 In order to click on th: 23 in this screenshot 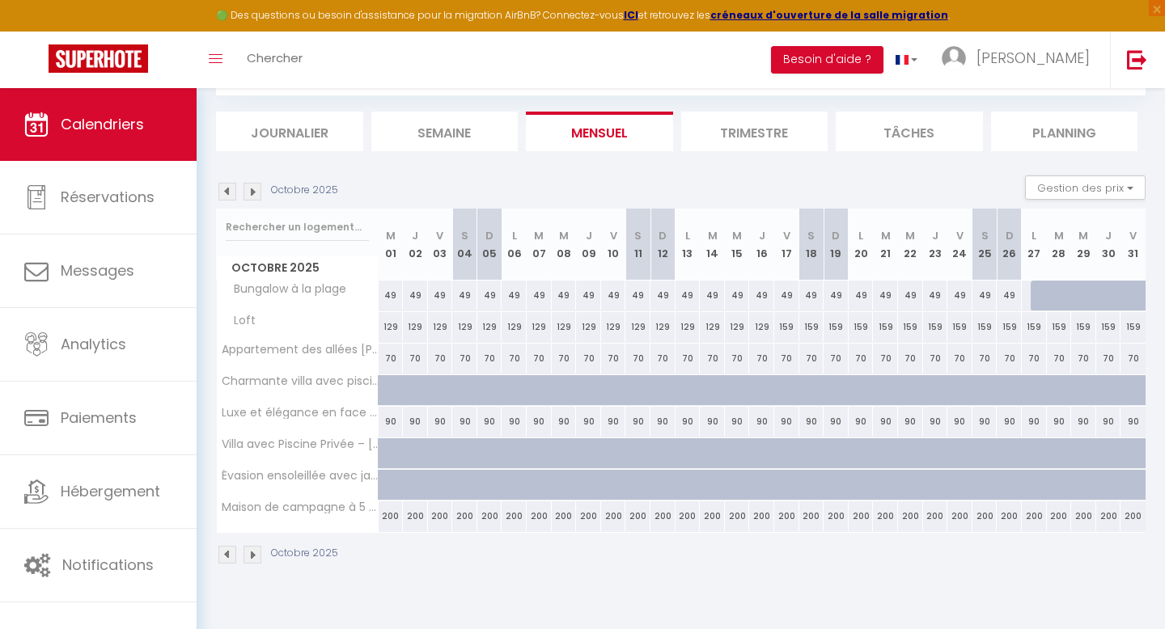, I will do `click(935, 244)`.